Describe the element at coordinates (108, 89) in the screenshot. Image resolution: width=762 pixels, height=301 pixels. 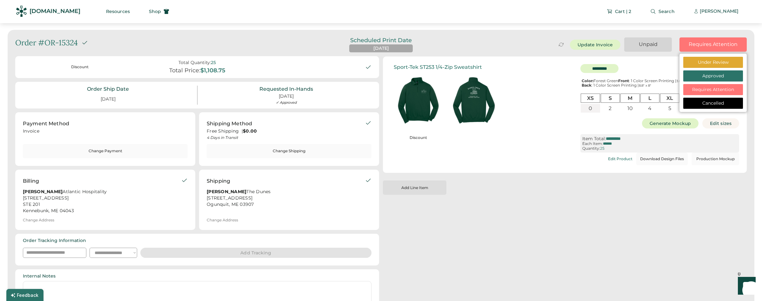
I see `div: Order Ship Date` at that location.